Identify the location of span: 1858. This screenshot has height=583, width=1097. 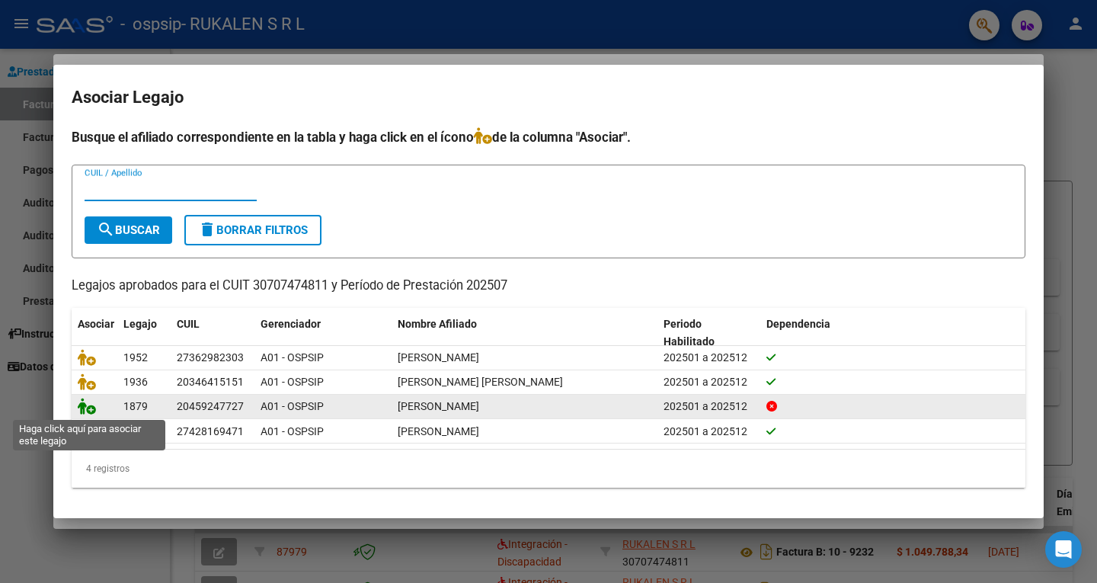
(136, 431).